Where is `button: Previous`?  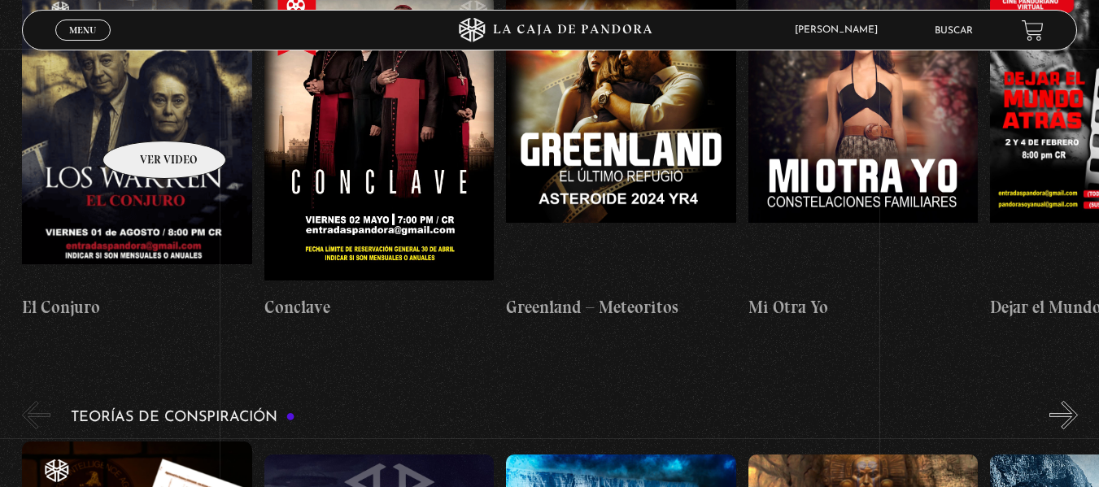 button: Previous is located at coordinates (36, 415).